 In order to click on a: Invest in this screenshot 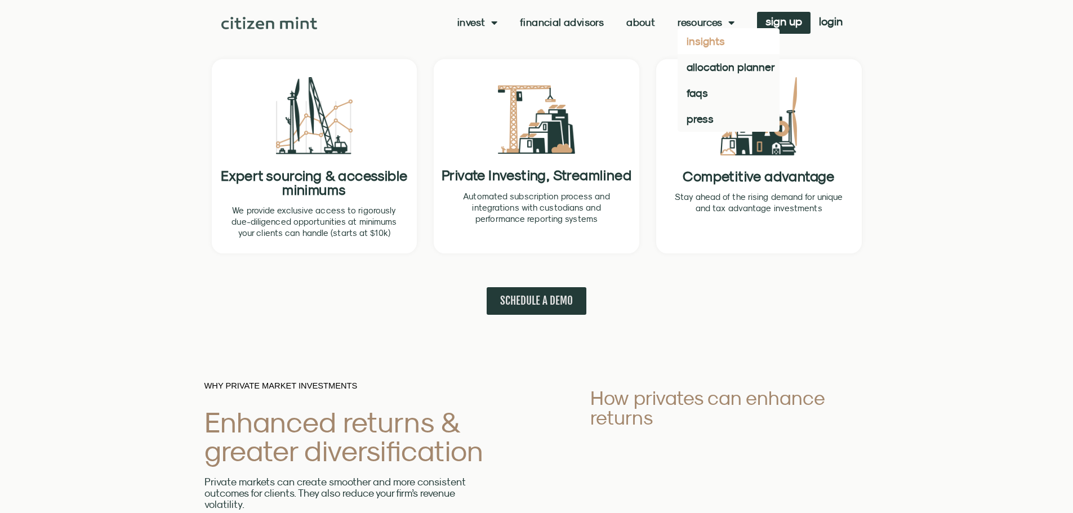, I will do `click(477, 23)`.